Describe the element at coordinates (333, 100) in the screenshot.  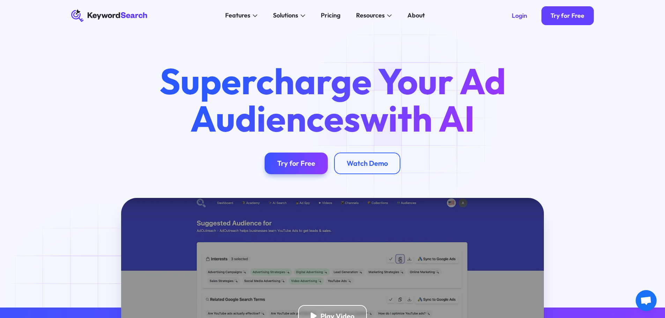
I see `h1: Supercharge Your Ad Audiences` at that location.